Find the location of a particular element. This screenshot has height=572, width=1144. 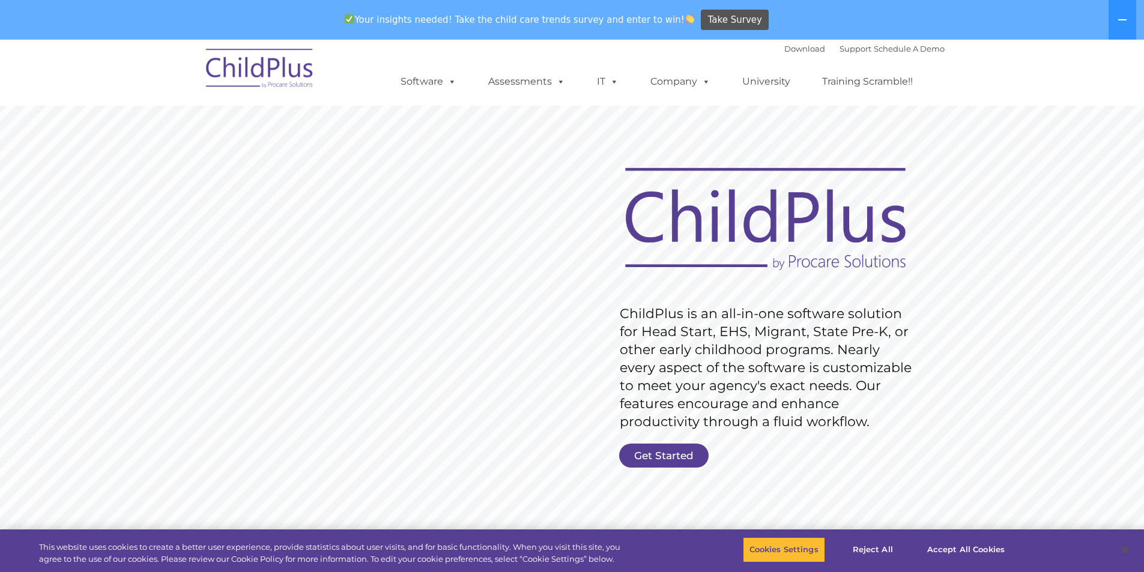

button: Reject All is located at coordinates (873, 550).